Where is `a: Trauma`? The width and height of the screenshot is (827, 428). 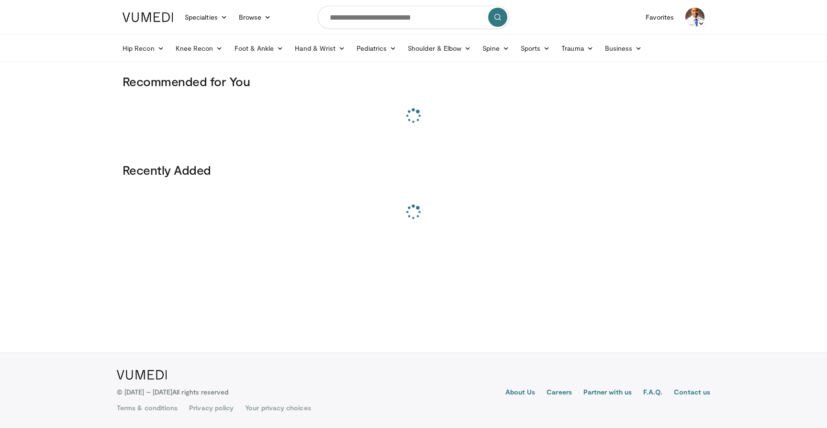 a: Trauma is located at coordinates (577, 48).